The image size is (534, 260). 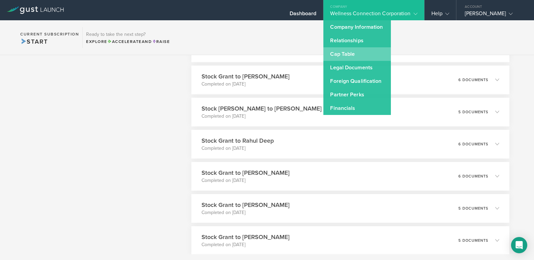 I want to click on div: Explore, so click(x=128, y=42).